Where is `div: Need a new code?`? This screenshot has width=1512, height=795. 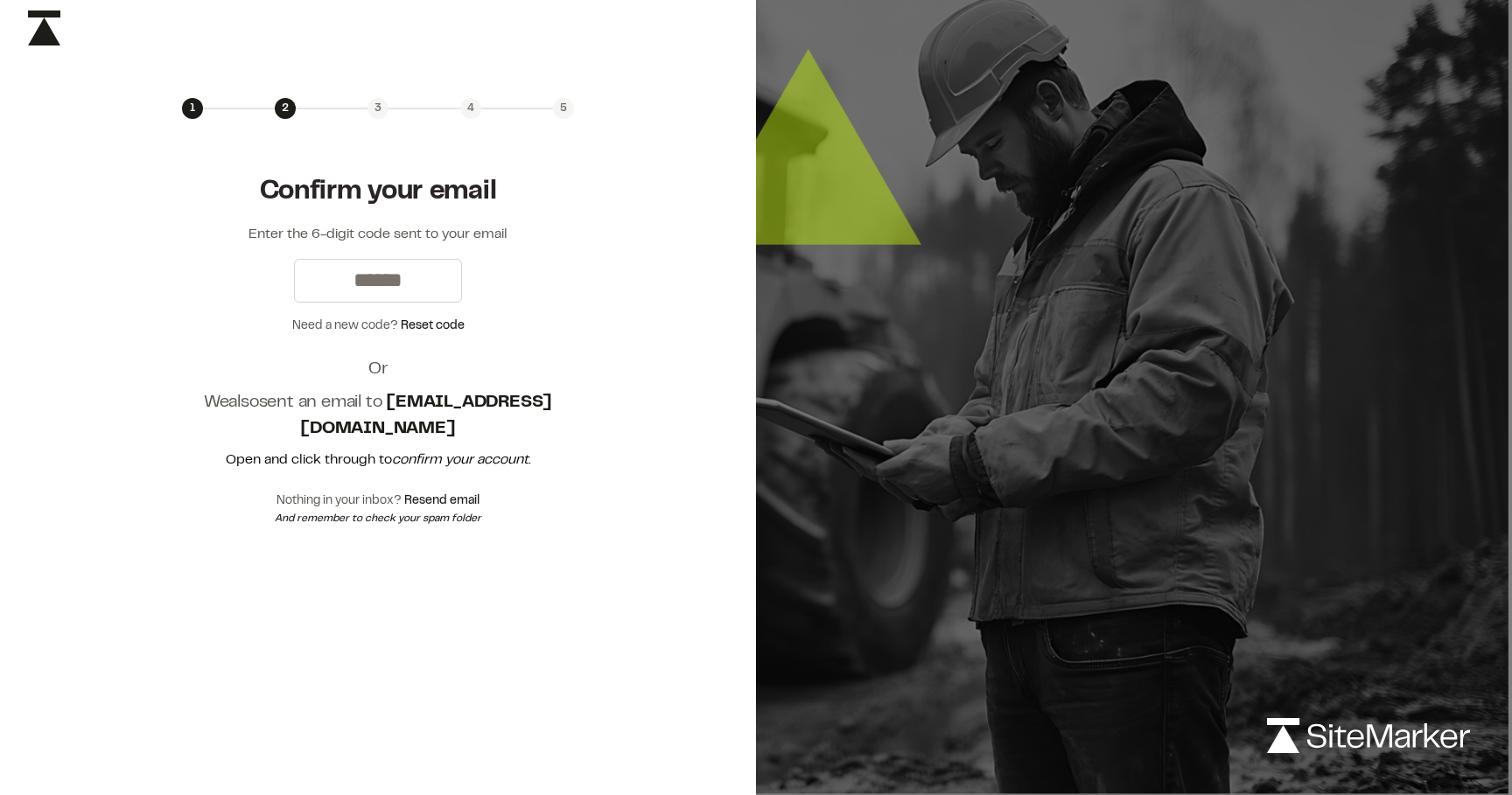
div: Need a new code? is located at coordinates (378, 327).